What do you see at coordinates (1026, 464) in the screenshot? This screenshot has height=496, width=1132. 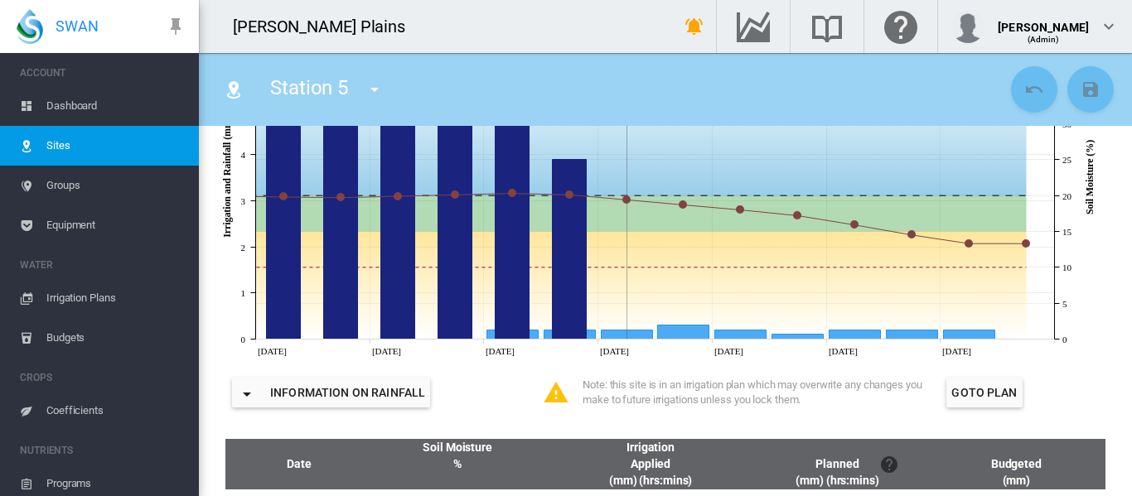 I see `th: Budgeted (mm)` at bounding box center [1026, 464].